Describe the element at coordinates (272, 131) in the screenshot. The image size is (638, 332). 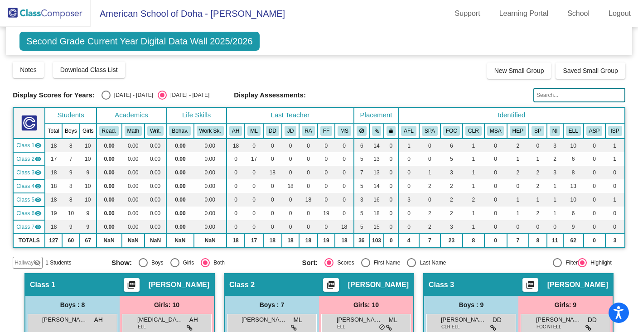
I see `button: DD` at that location.